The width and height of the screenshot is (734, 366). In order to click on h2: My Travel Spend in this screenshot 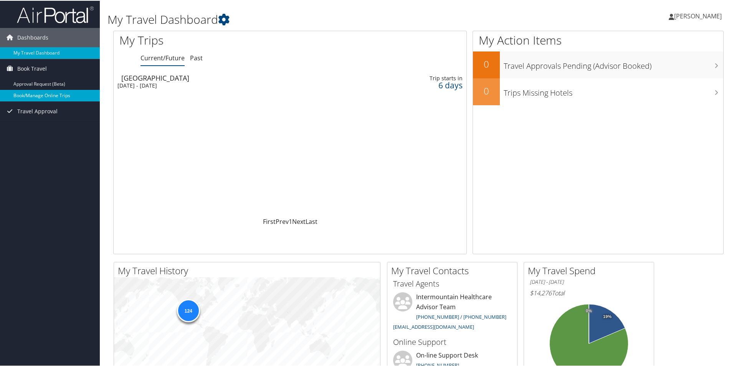, I will do `click(590, 270)`.